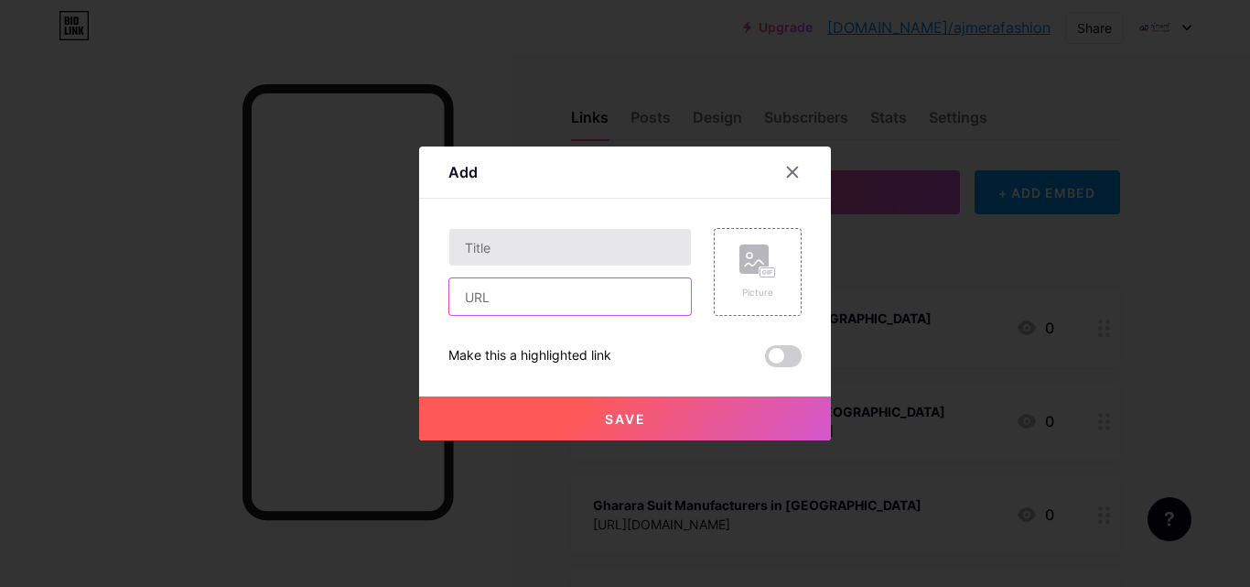  I want to click on div: Picture, so click(758, 292).